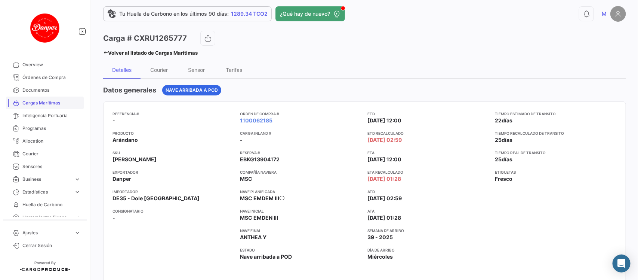  What do you see at coordinates (301, 230) in the screenshot?
I see `app-card-info-title: Nave final` at bounding box center [301, 230].